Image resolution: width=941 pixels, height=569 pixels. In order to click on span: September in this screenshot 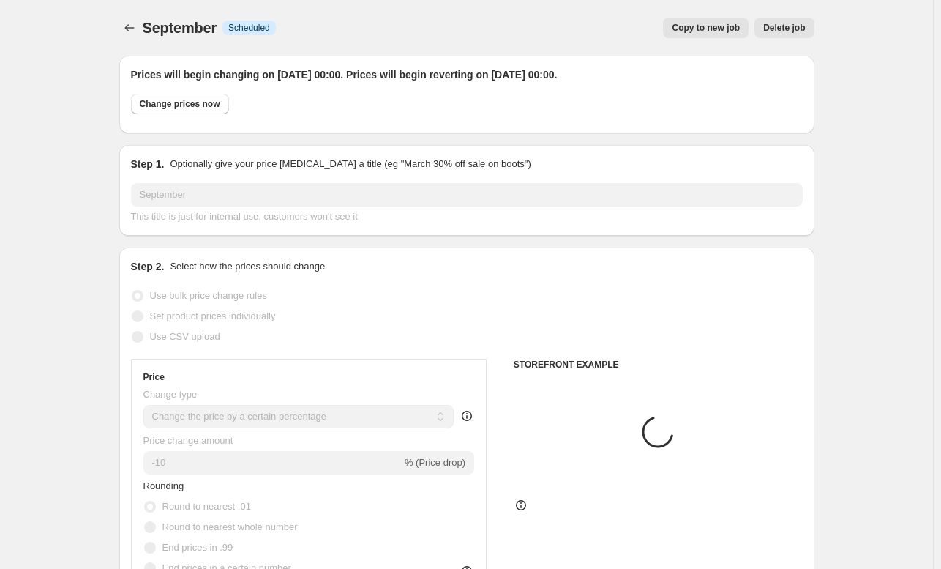, I will do `click(180, 28)`.